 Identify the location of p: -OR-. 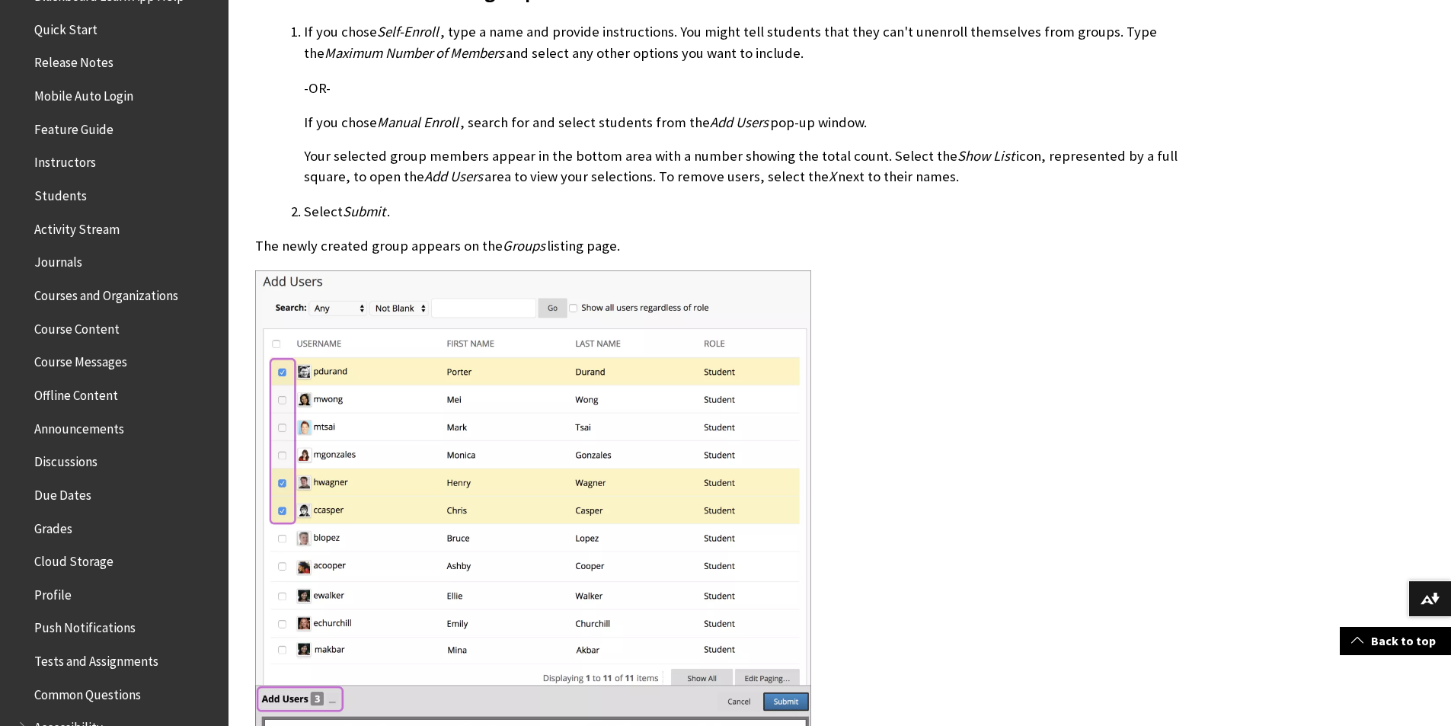
(752, 88).